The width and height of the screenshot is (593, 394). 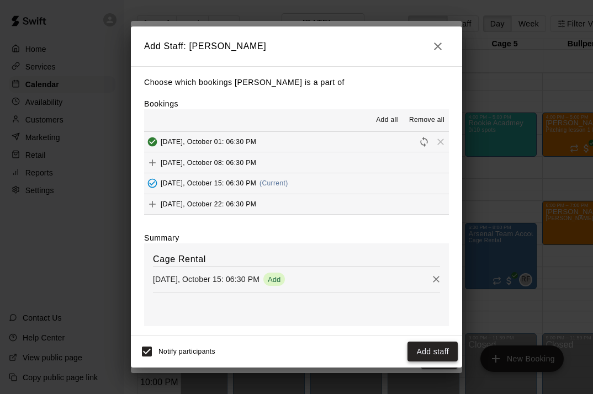 I want to click on button: Add all, so click(x=387, y=120).